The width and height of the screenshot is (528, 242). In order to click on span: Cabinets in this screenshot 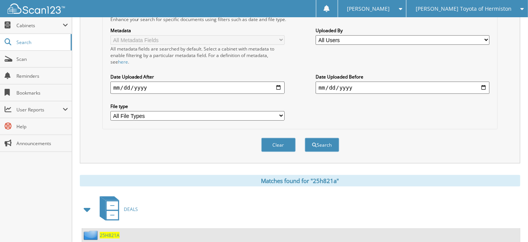, I will do `click(39, 25)`.